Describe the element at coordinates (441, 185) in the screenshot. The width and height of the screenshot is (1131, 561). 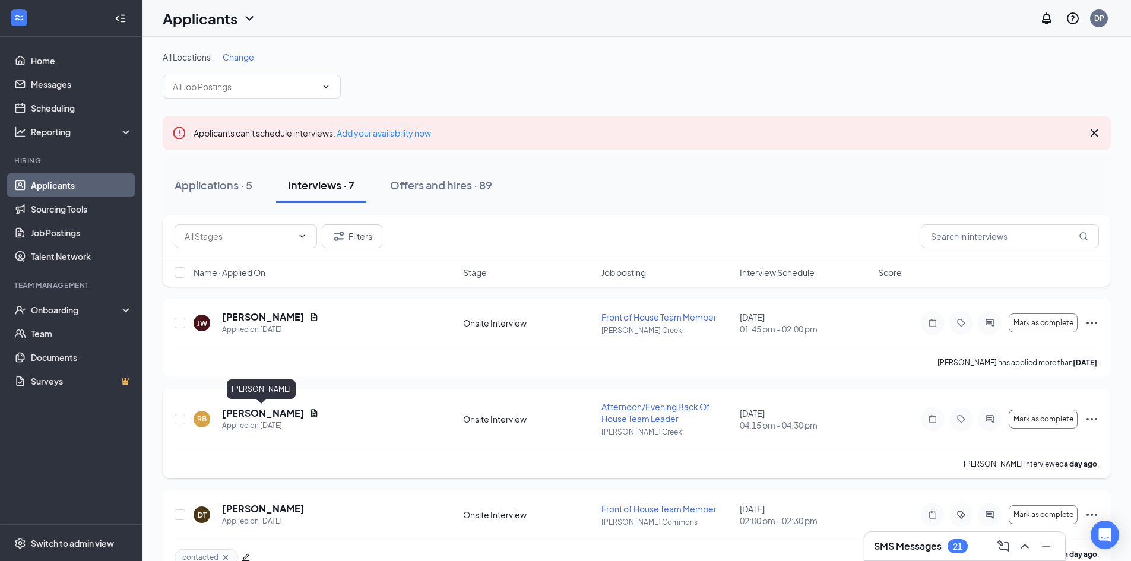
I see `div: Offers and hires · 89` at that location.